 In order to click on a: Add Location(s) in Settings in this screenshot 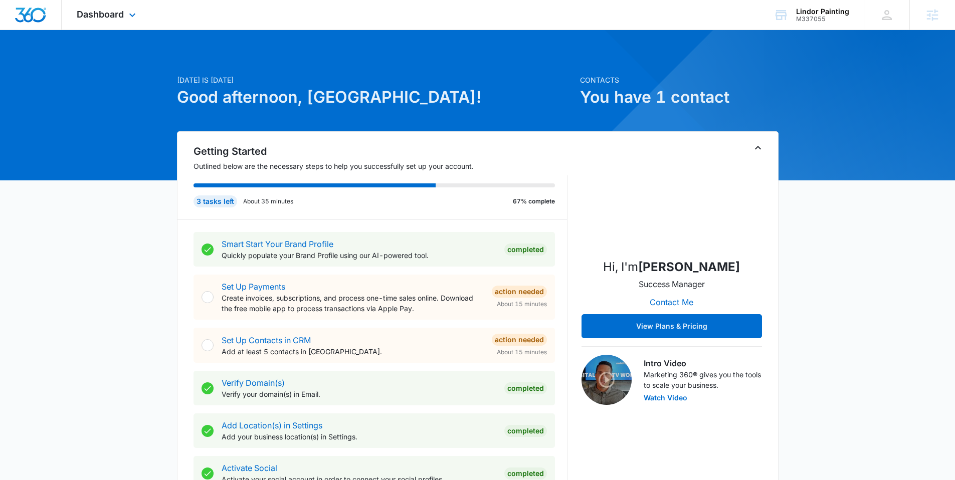, I will do `click(272, 425)`.